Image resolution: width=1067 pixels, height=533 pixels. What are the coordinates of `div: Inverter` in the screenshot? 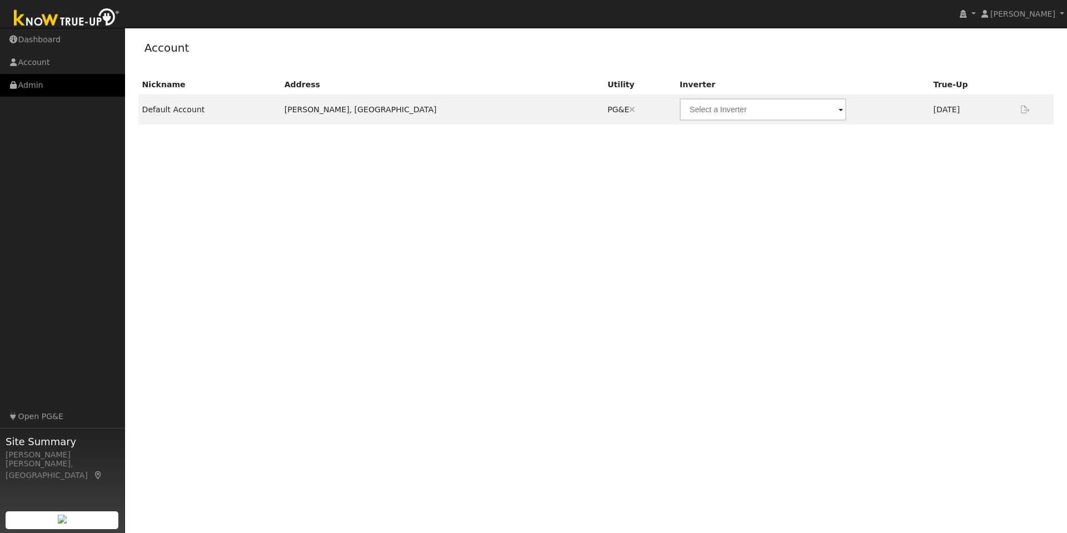 It's located at (802, 84).